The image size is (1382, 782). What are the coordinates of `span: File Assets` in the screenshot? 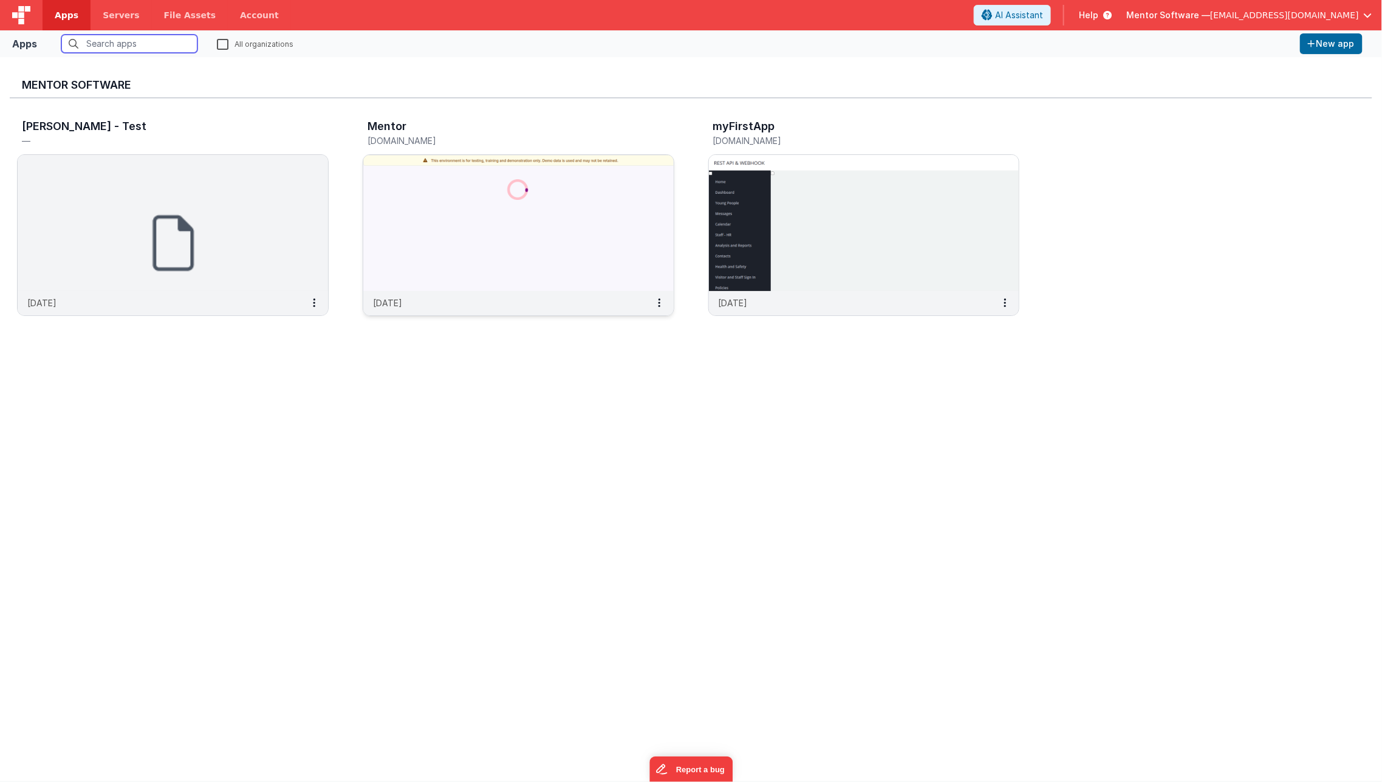 It's located at (190, 15).